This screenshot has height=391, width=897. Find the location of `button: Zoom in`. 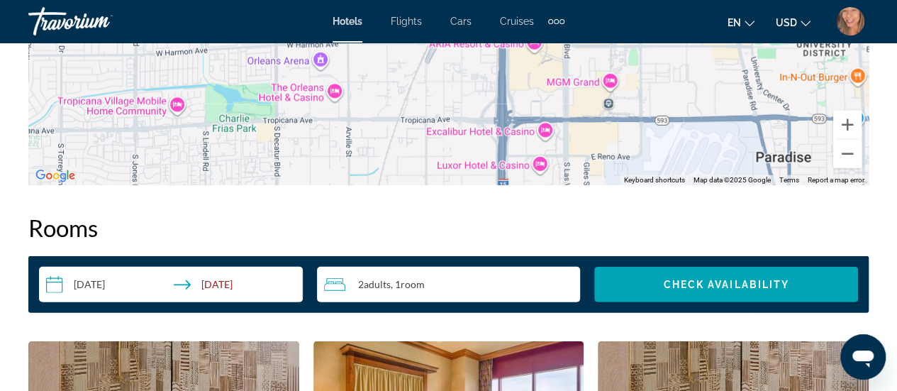

button: Zoom in is located at coordinates (848, 125).